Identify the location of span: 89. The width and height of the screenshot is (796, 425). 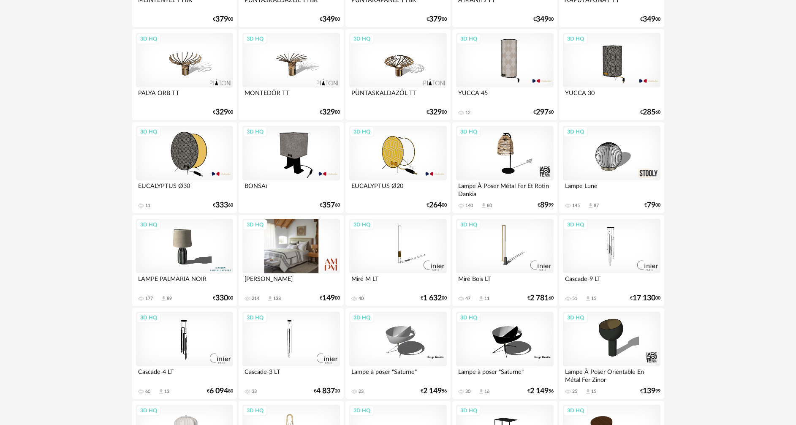
(544, 205).